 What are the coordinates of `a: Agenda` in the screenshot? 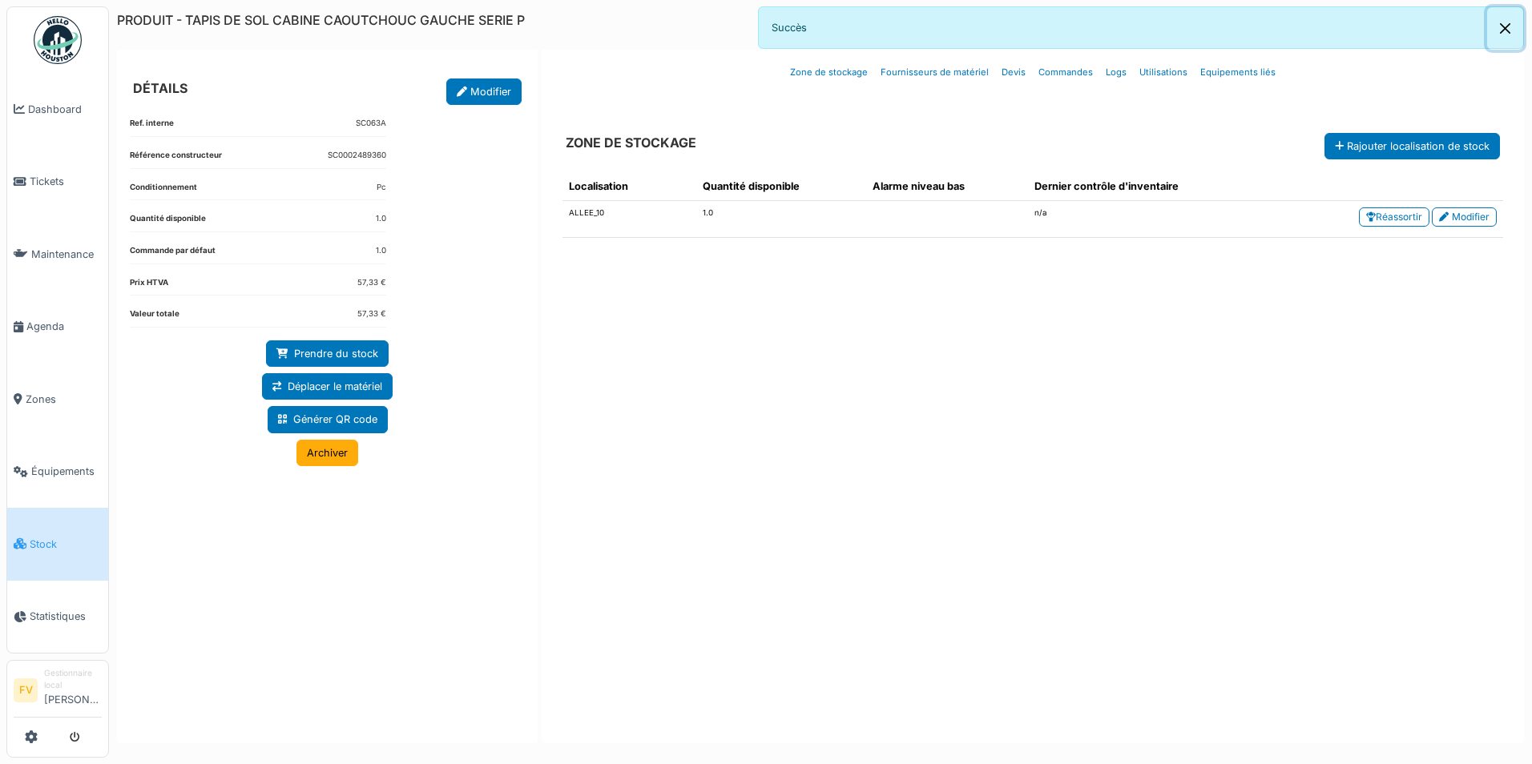 It's located at (58, 327).